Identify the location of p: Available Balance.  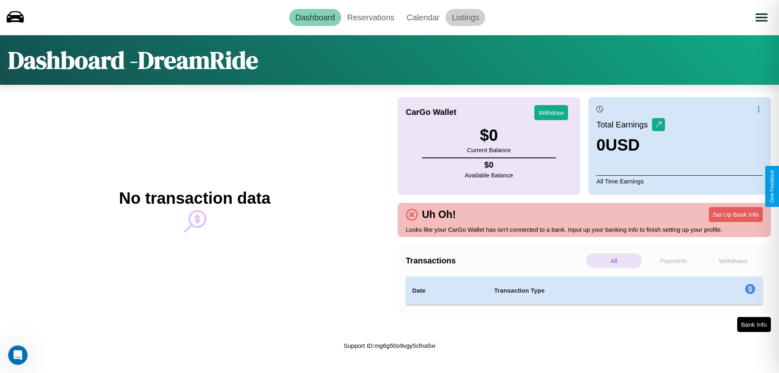
(489, 175).